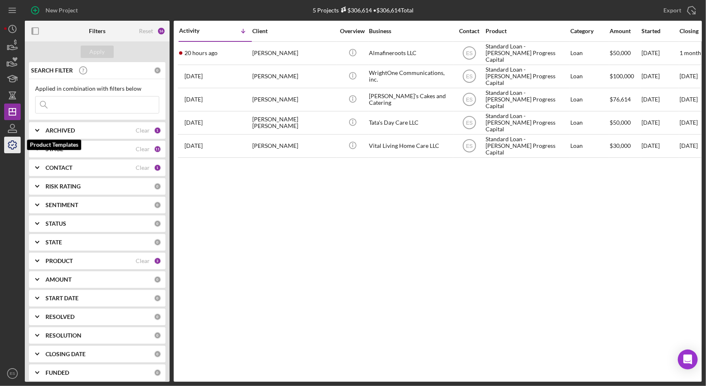 This screenshot has width=706, height=386. Describe the element at coordinates (527, 31) in the screenshot. I see `div: Product` at that location.